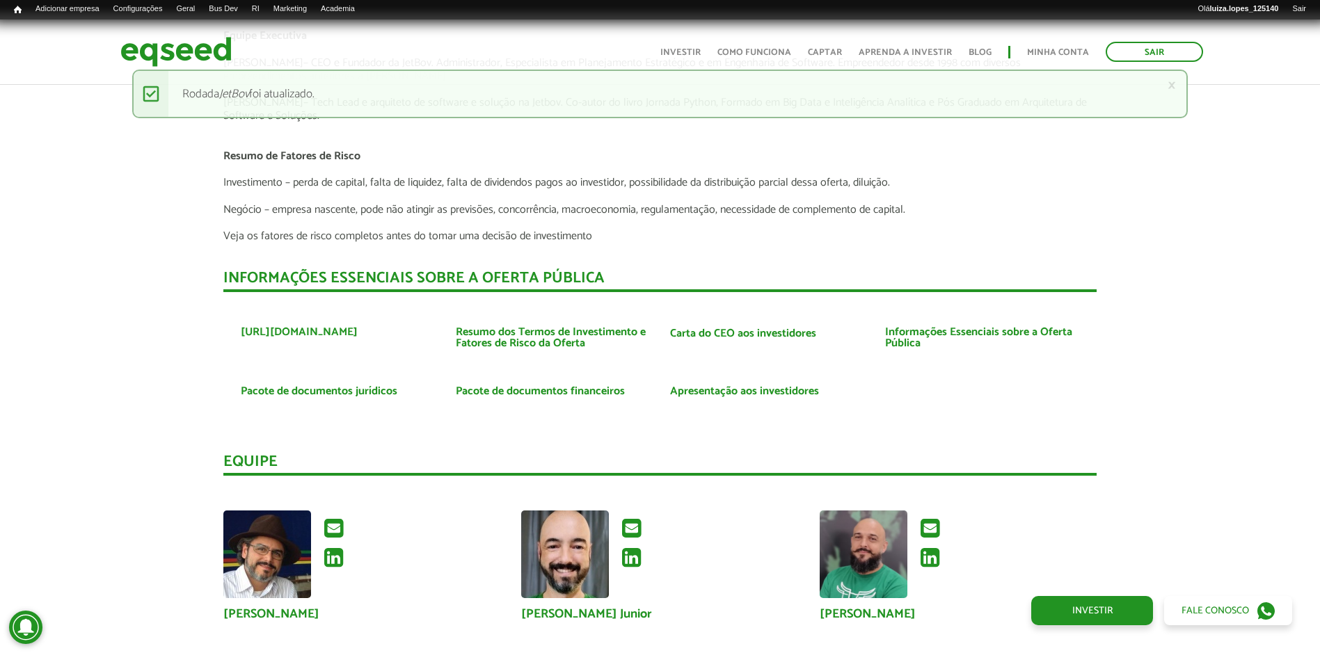 The height and width of the screenshot is (653, 1320). What do you see at coordinates (1238, 9) in the screenshot?
I see `a: Oláluiza.lopes_125140` at bounding box center [1238, 9].